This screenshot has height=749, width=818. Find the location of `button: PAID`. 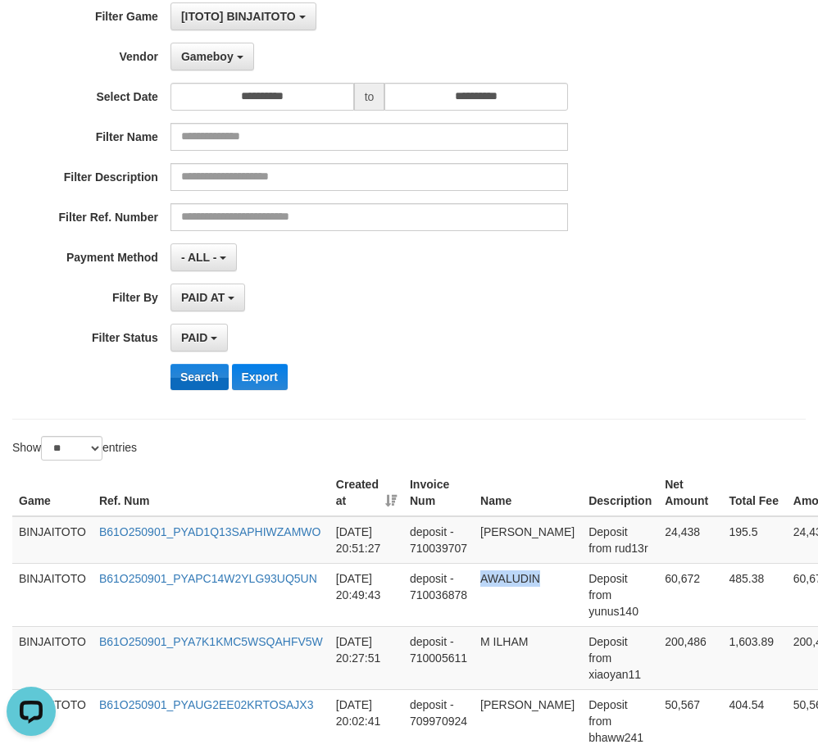

button: PAID is located at coordinates (199, 338).